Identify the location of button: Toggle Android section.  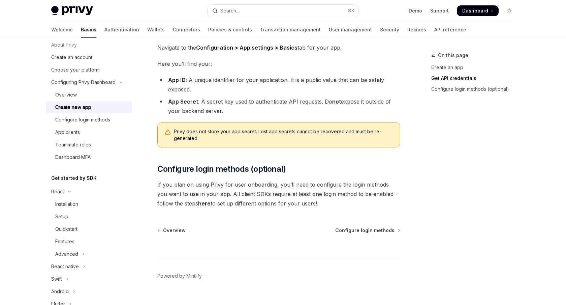
(89, 291).